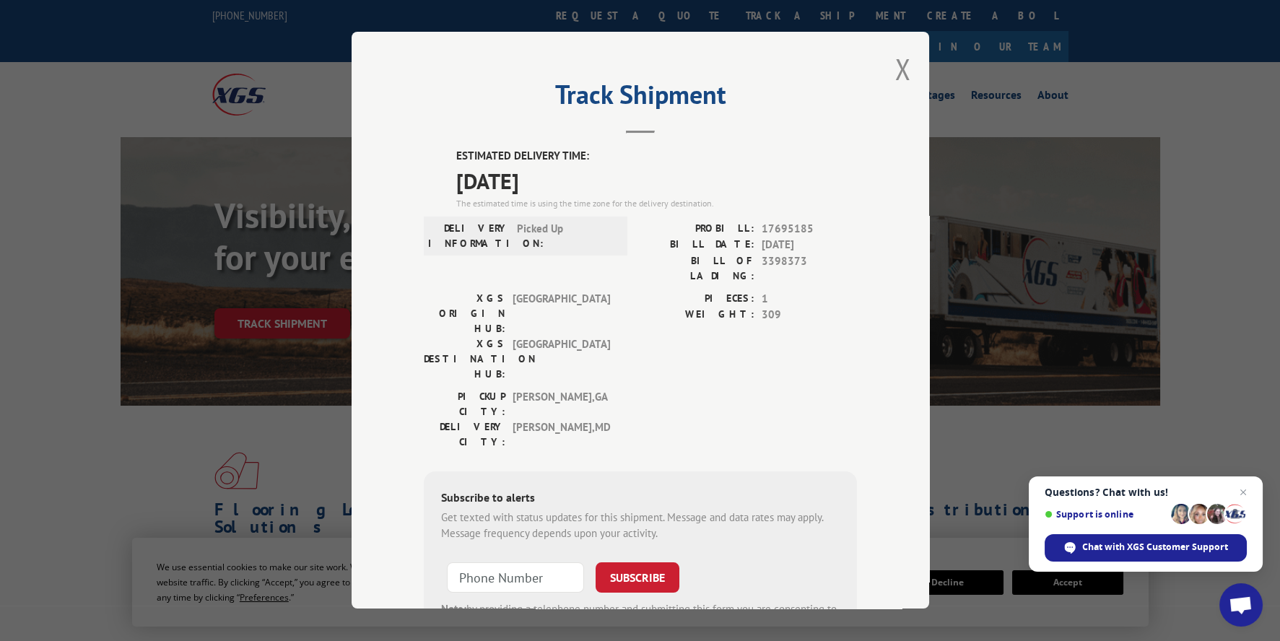 The width and height of the screenshot is (1280, 641). Describe the element at coordinates (1155, 547) in the screenshot. I see `span: Chat with XGS Customer Support` at that location.